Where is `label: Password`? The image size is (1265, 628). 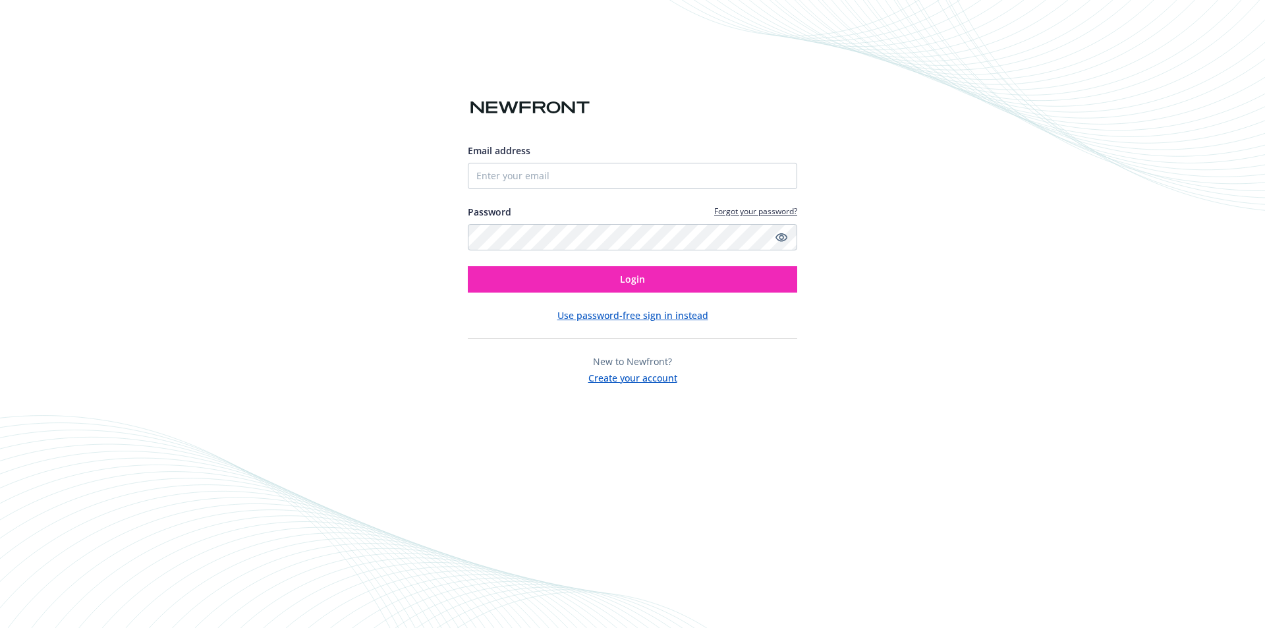 label: Password is located at coordinates (490, 212).